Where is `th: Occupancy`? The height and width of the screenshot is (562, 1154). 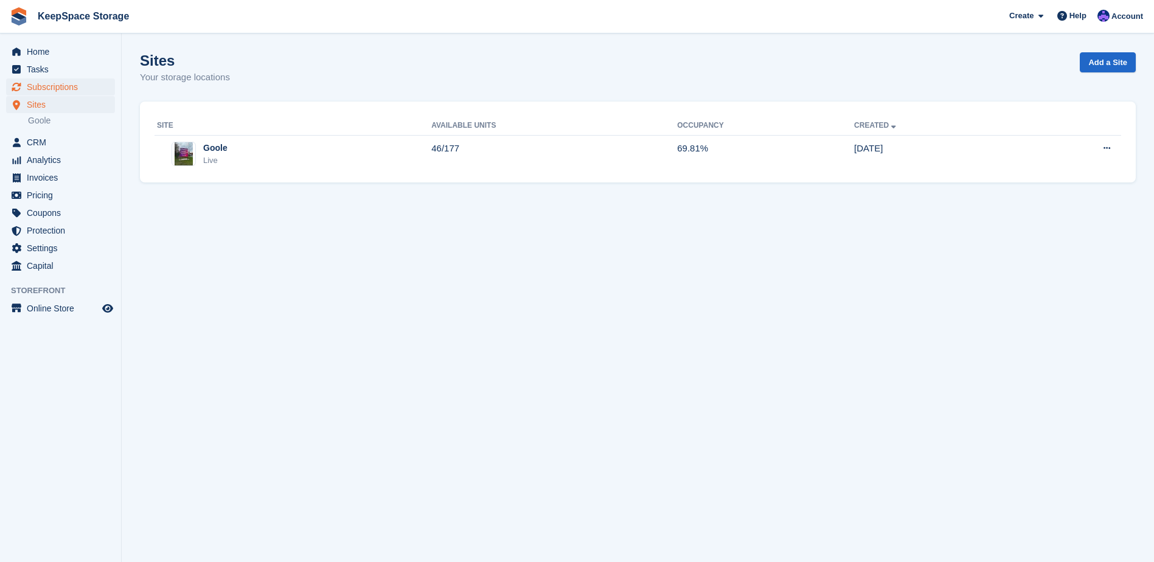 th: Occupancy is located at coordinates (765, 126).